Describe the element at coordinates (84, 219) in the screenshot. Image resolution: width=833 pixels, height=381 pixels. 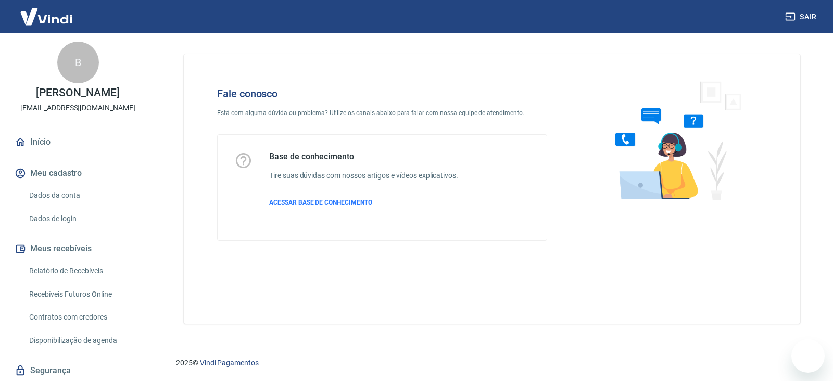
I see `a: Dados de login` at that location.